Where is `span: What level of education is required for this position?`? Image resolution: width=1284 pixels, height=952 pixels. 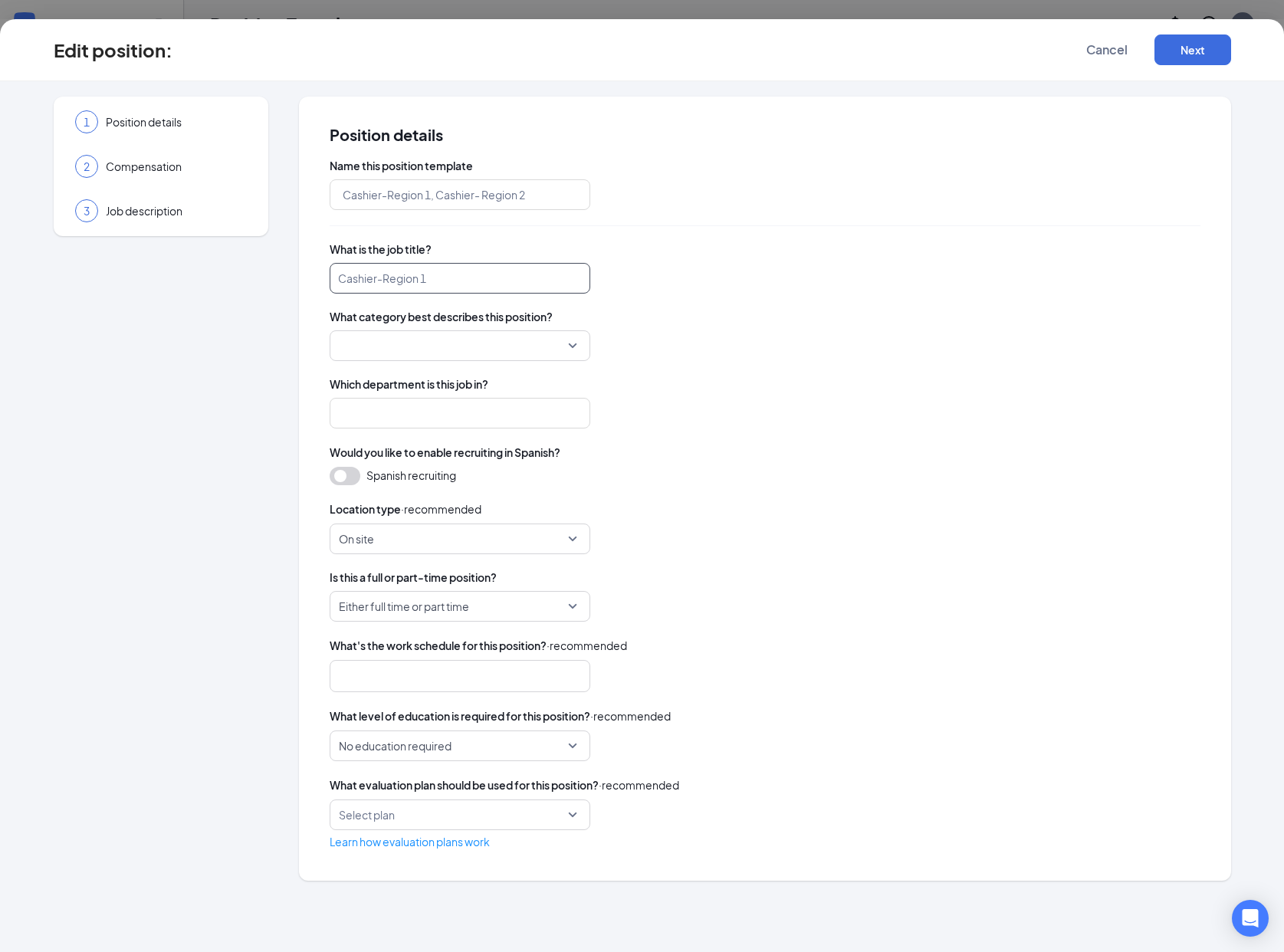
span: What level of education is required for this position? is located at coordinates (460, 716).